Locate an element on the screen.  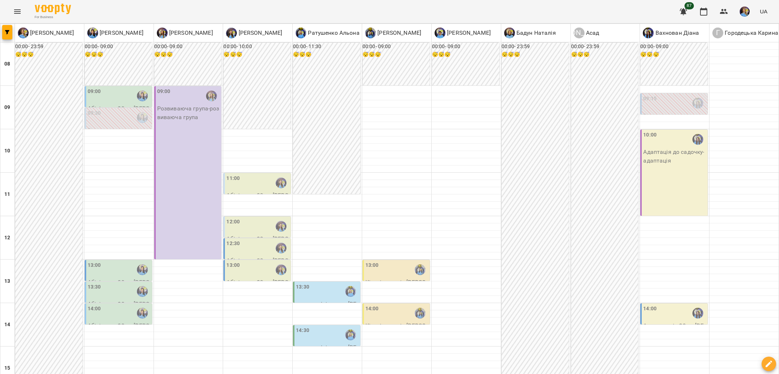
p: Адаптація до садочку - адаптація is located at coordinates (675, 156).